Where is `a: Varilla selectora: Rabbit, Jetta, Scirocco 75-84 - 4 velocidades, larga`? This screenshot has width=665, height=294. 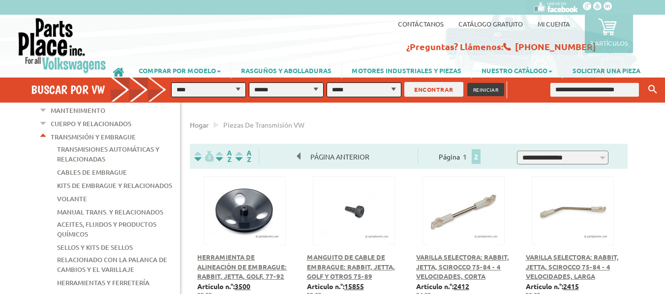 a: Varilla selectora: Rabbit, Jetta, Scirocco 75-84 - 4 velocidades, larga is located at coordinates (572, 267).